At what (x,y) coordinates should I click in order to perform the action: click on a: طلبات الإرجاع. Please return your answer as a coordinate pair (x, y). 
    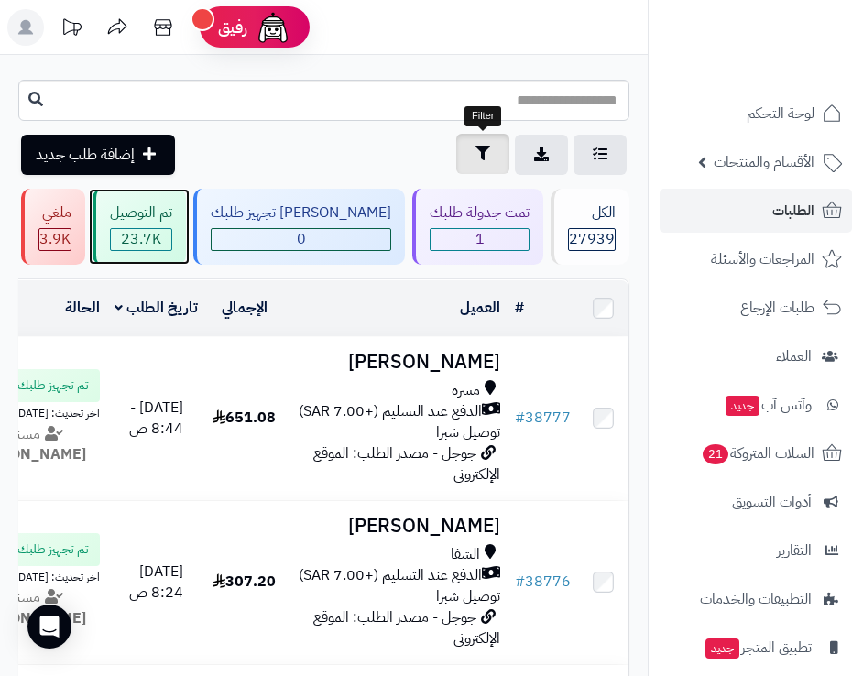
    Looking at the image, I should click on (756, 308).